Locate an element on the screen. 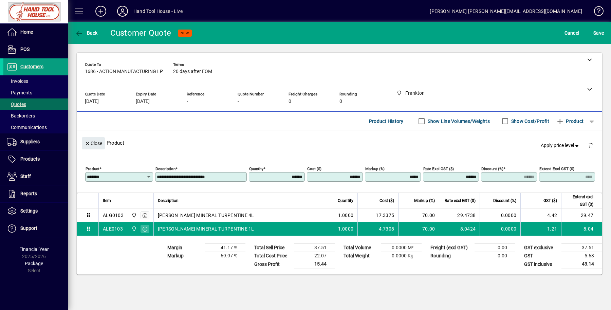  a: Invoices is located at coordinates (36, 81).